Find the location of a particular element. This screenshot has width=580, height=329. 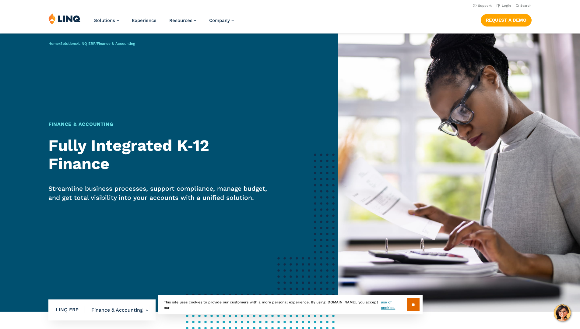

button: Open Search Bar is located at coordinates (524, 5).